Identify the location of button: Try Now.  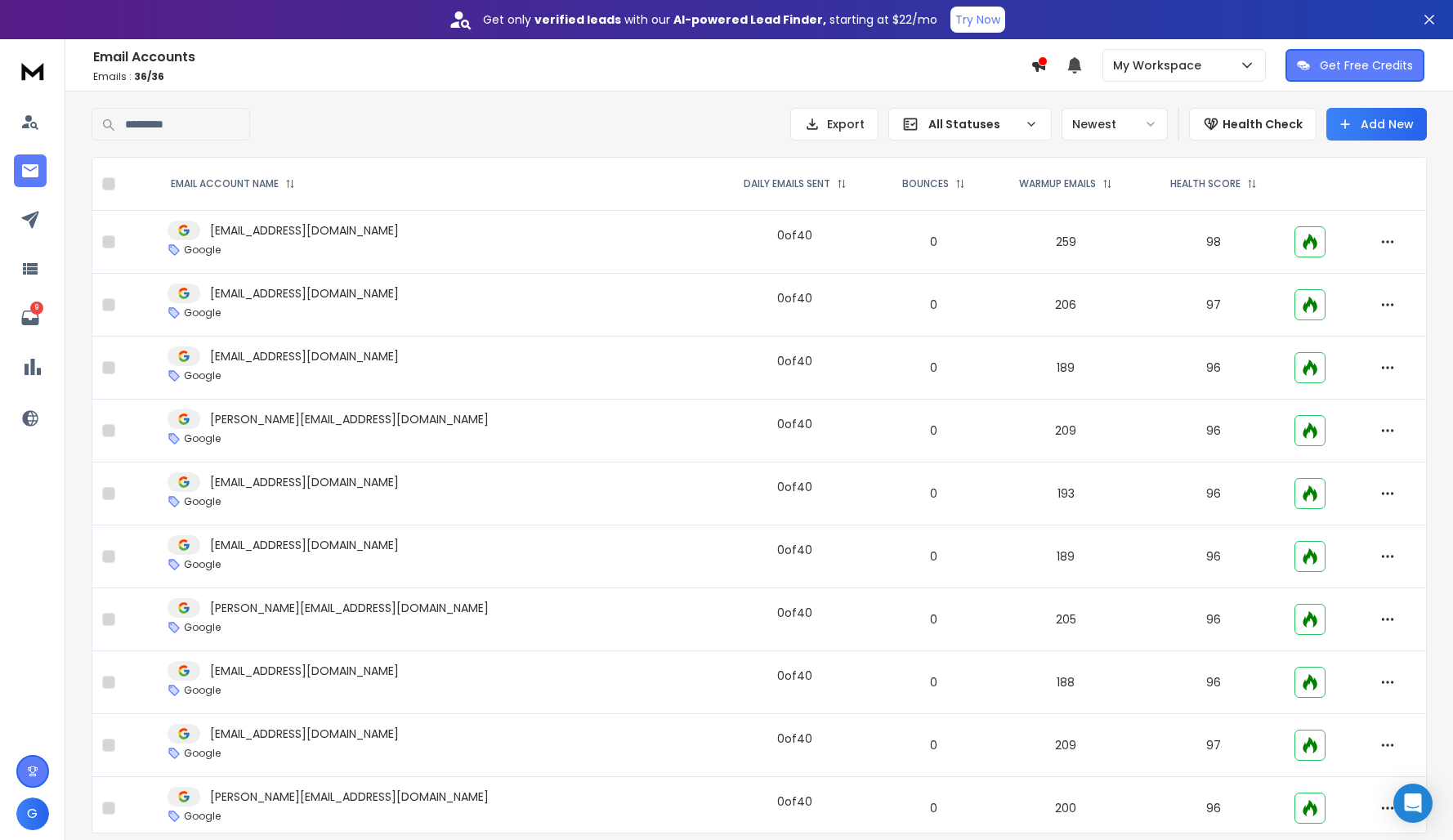
(977, 19).